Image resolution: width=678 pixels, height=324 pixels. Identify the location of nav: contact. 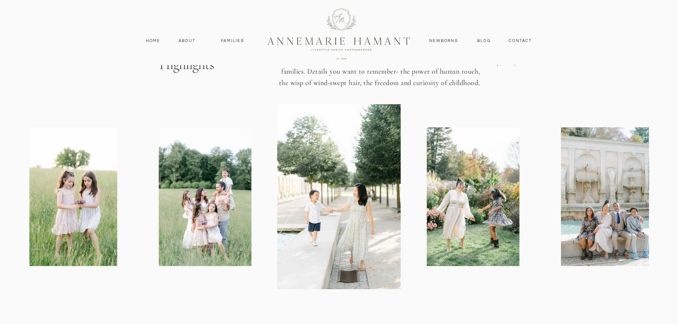
(521, 41).